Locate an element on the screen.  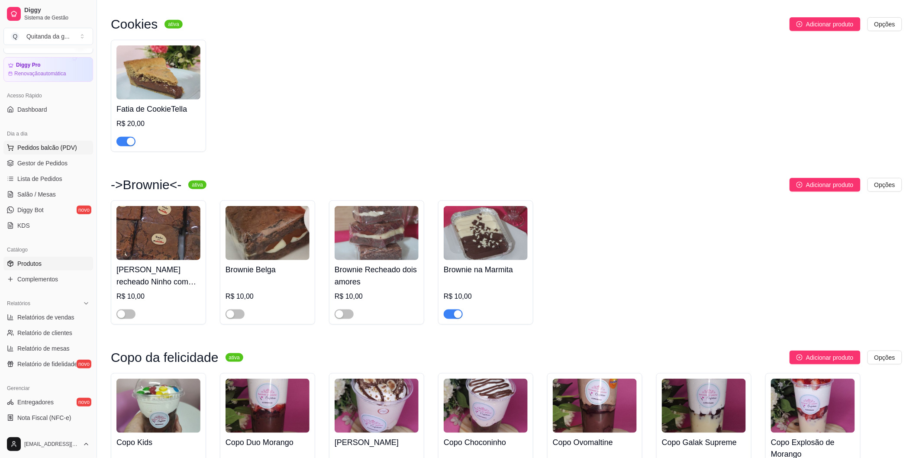
span: Complementos is located at coordinates (38, 279).